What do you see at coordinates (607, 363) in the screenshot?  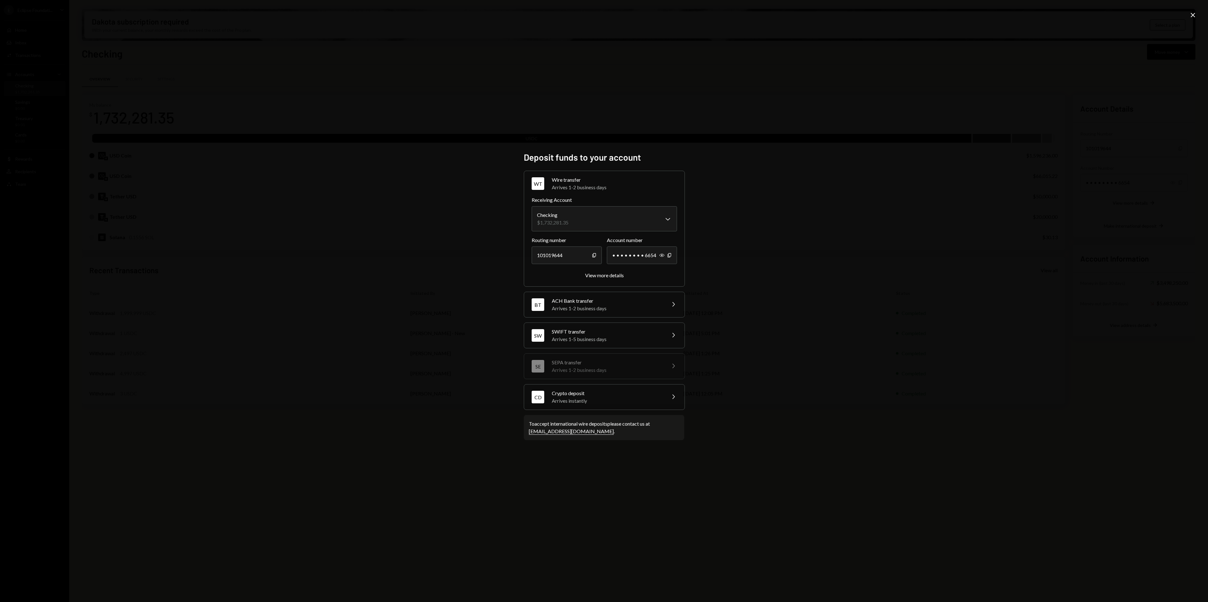 I see `div: SEPA transfer` at bounding box center [607, 363].